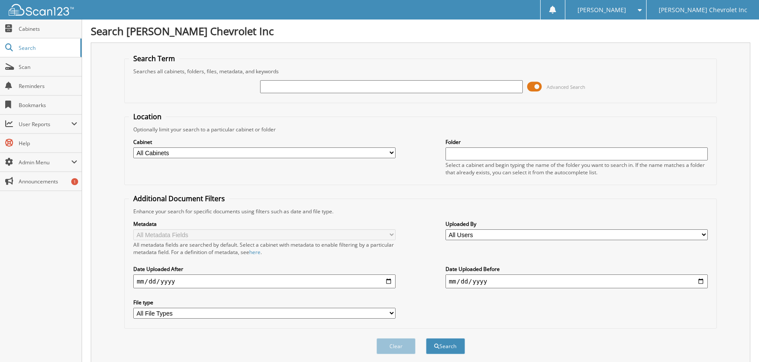  I want to click on label: Uploaded By, so click(576, 224).